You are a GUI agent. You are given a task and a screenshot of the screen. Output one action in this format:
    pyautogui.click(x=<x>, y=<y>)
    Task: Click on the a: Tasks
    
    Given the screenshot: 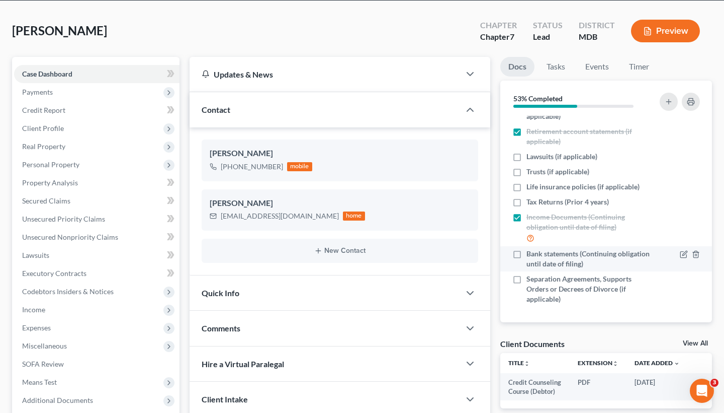 What is the action you would take?
    pyautogui.click(x=556, y=66)
    